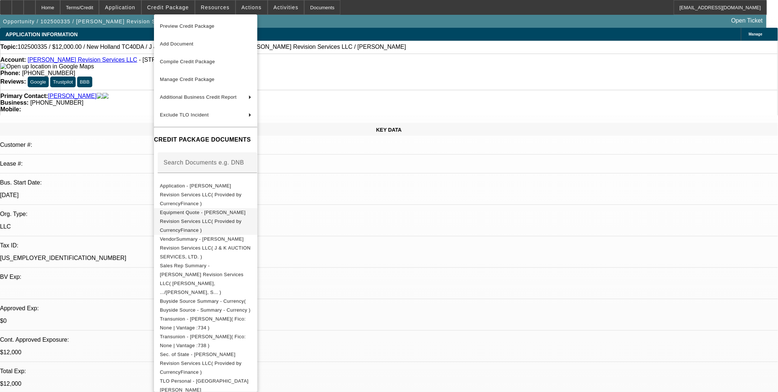  What do you see at coordinates (177, 44) in the screenshot?
I see `span: Add Document` at bounding box center [177, 44].